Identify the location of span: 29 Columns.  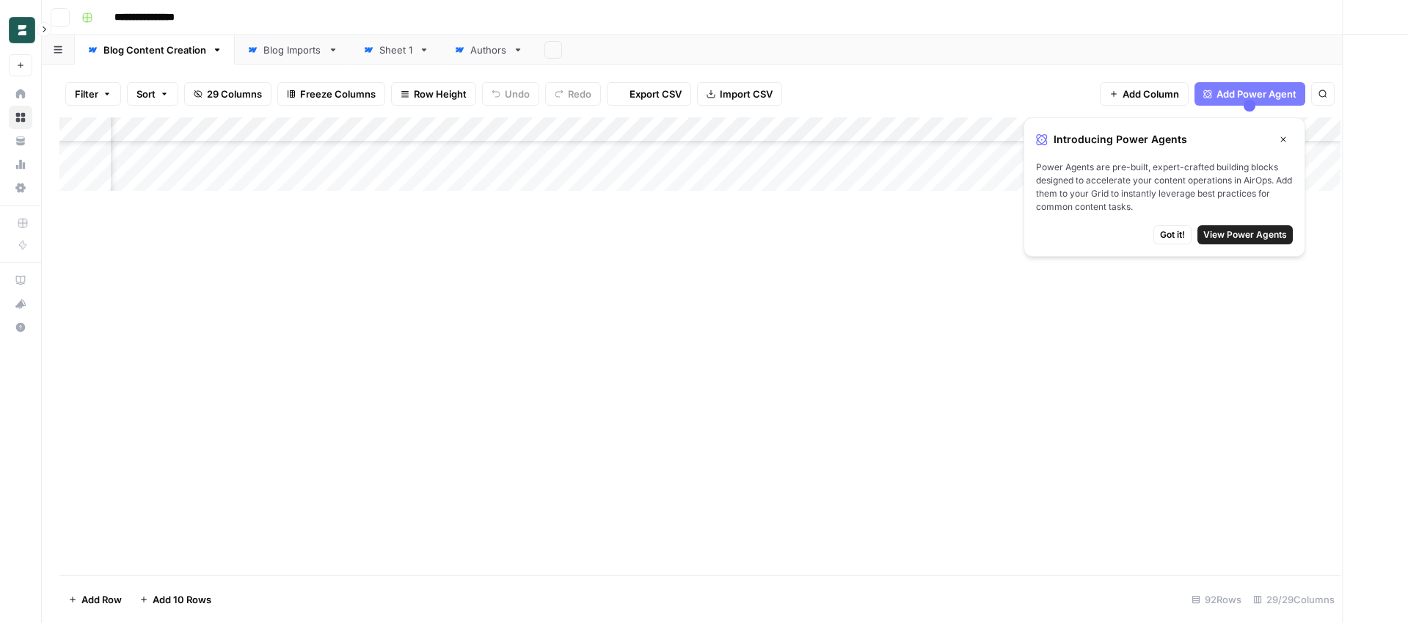
(234, 94).